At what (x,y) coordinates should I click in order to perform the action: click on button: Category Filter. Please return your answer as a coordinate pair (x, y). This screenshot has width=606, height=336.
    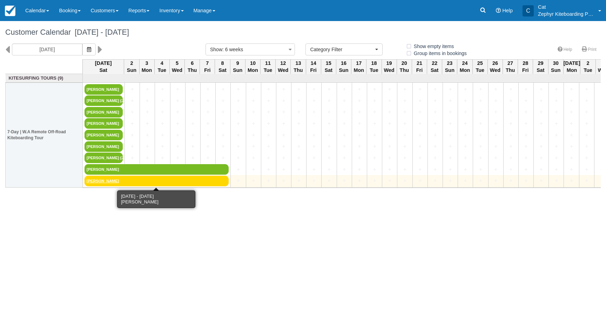
    Looking at the image, I should click on (344, 49).